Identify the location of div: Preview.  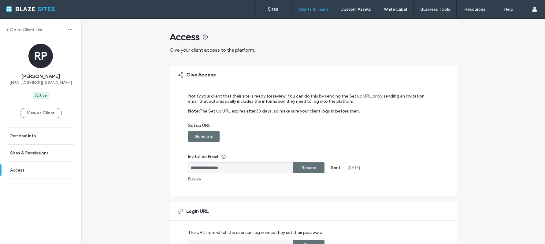
(195, 178).